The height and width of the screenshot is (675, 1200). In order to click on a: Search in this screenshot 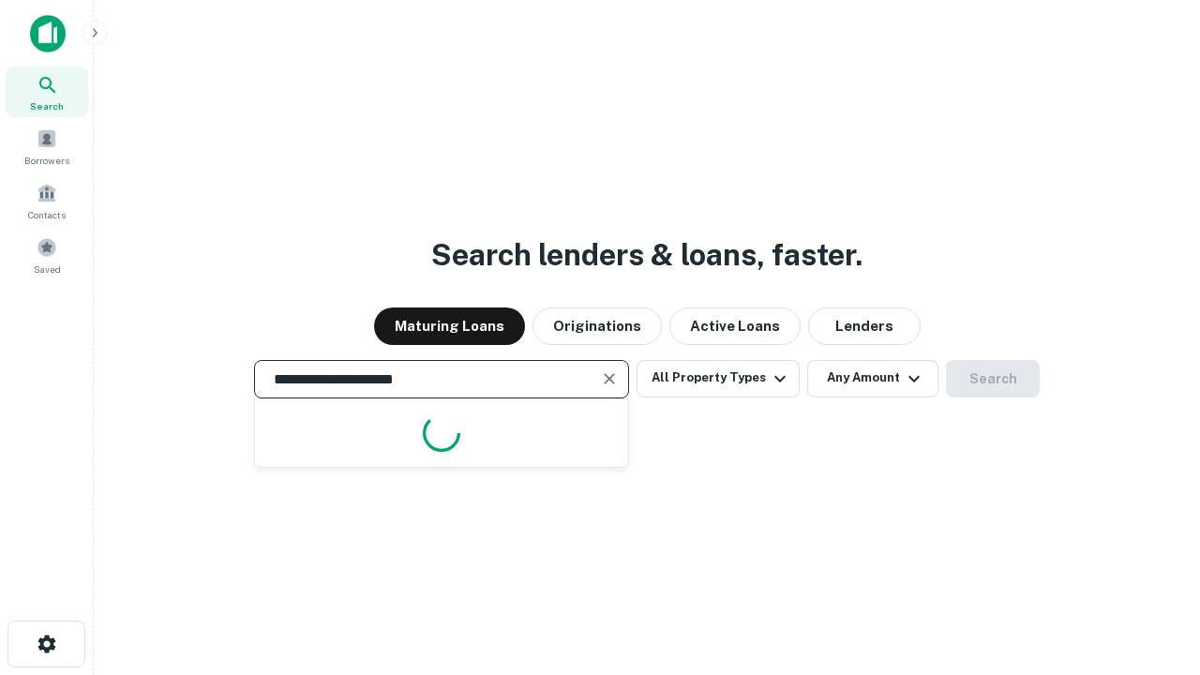, I will do `click(47, 92)`.